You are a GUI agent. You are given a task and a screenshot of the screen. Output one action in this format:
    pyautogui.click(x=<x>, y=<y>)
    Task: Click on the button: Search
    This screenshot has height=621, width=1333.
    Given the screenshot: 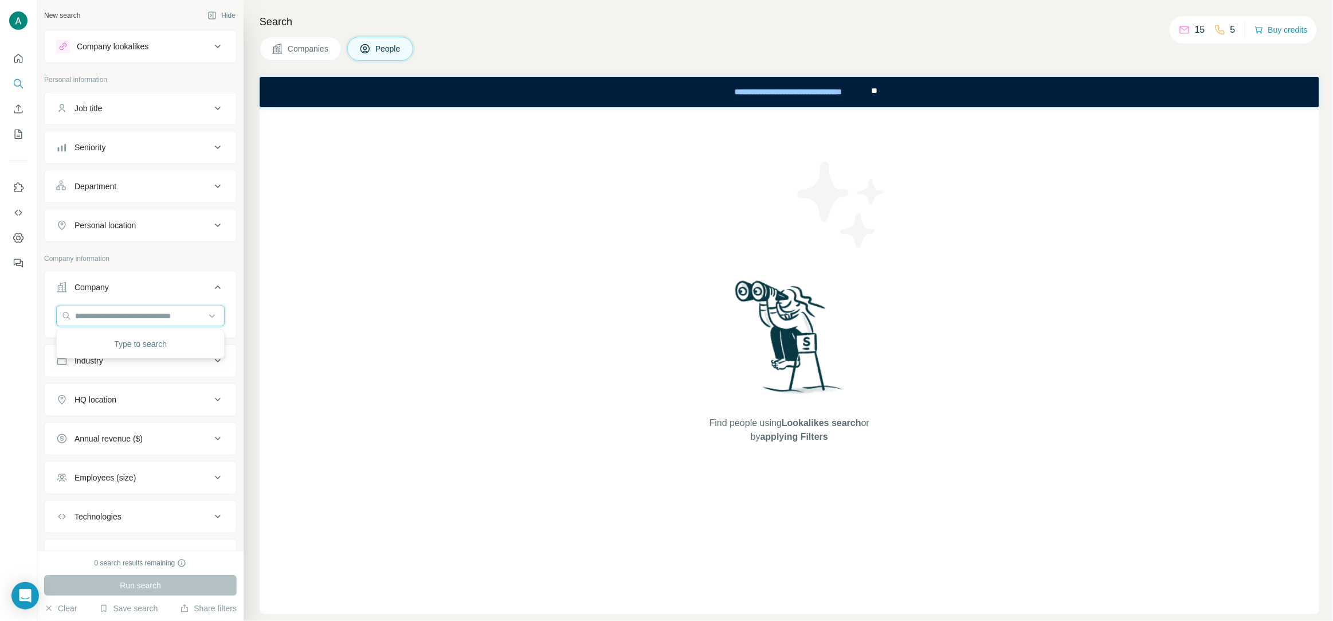 What is the action you would take?
    pyautogui.click(x=18, y=84)
    